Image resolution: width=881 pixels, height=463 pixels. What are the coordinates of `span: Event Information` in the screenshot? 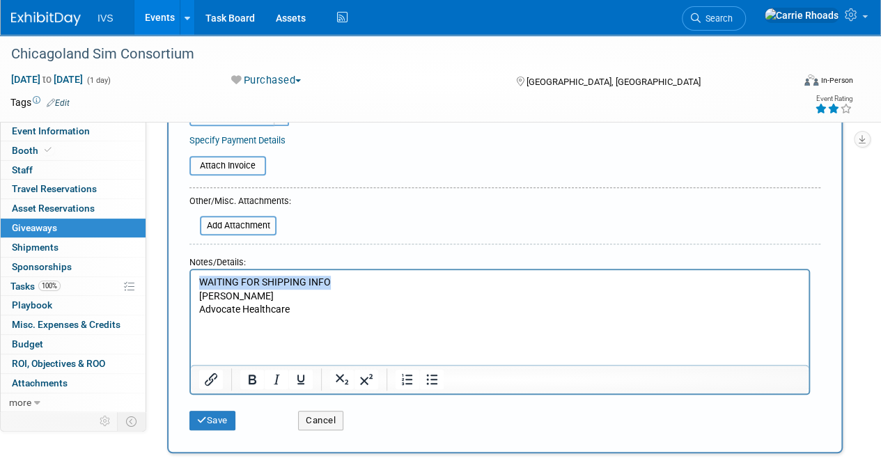 It's located at (51, 131).